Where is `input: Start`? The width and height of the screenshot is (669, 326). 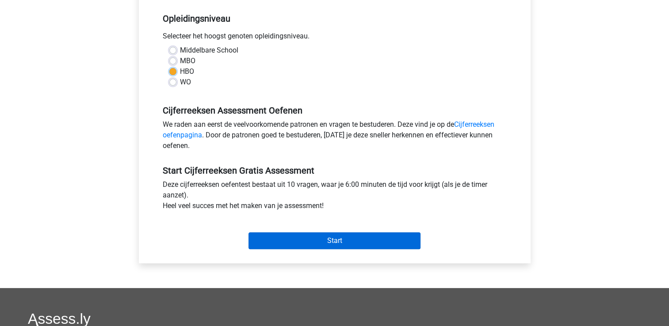 input: Start is located at coordinates (334, 241).